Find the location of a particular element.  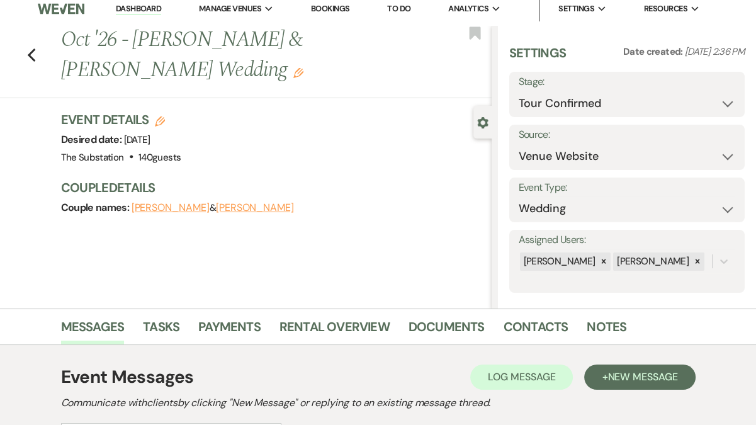

a: To Do is located at coordinates (398, 8).